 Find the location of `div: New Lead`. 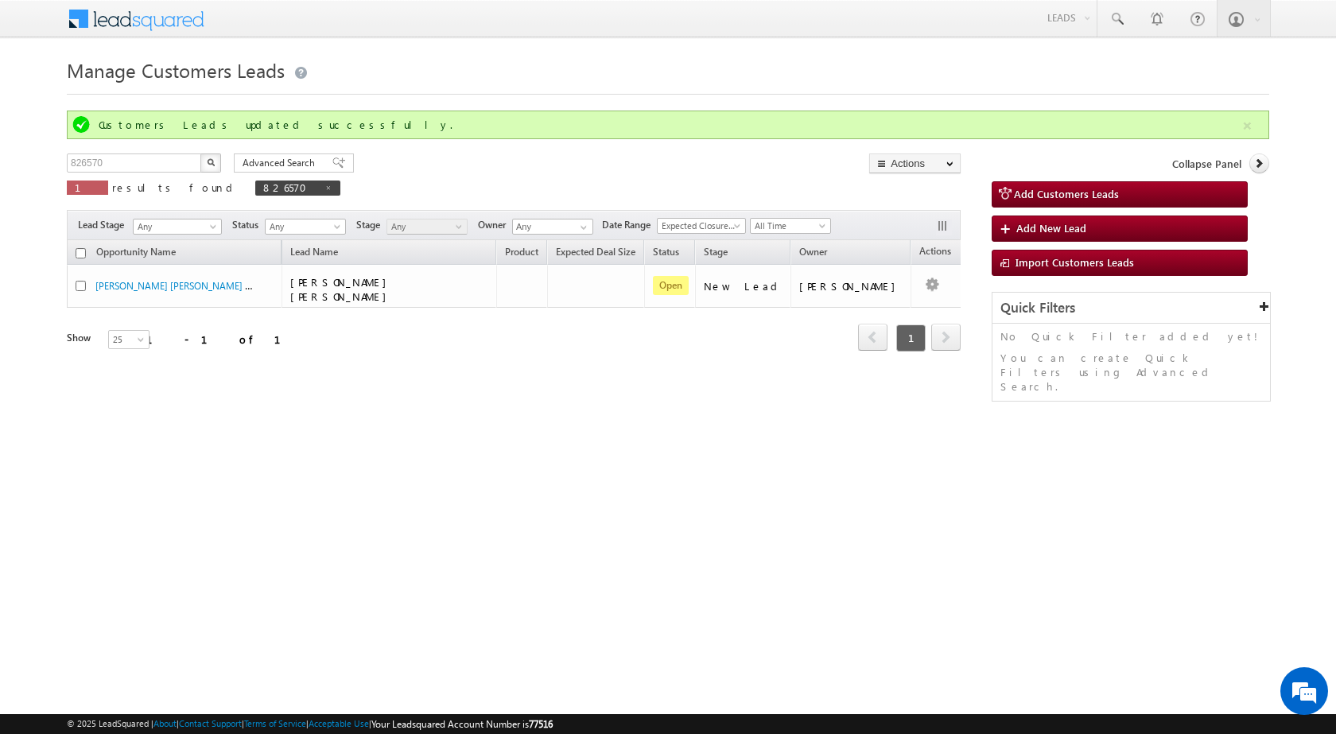

div: New Lead is located at coordinates (744, 286).